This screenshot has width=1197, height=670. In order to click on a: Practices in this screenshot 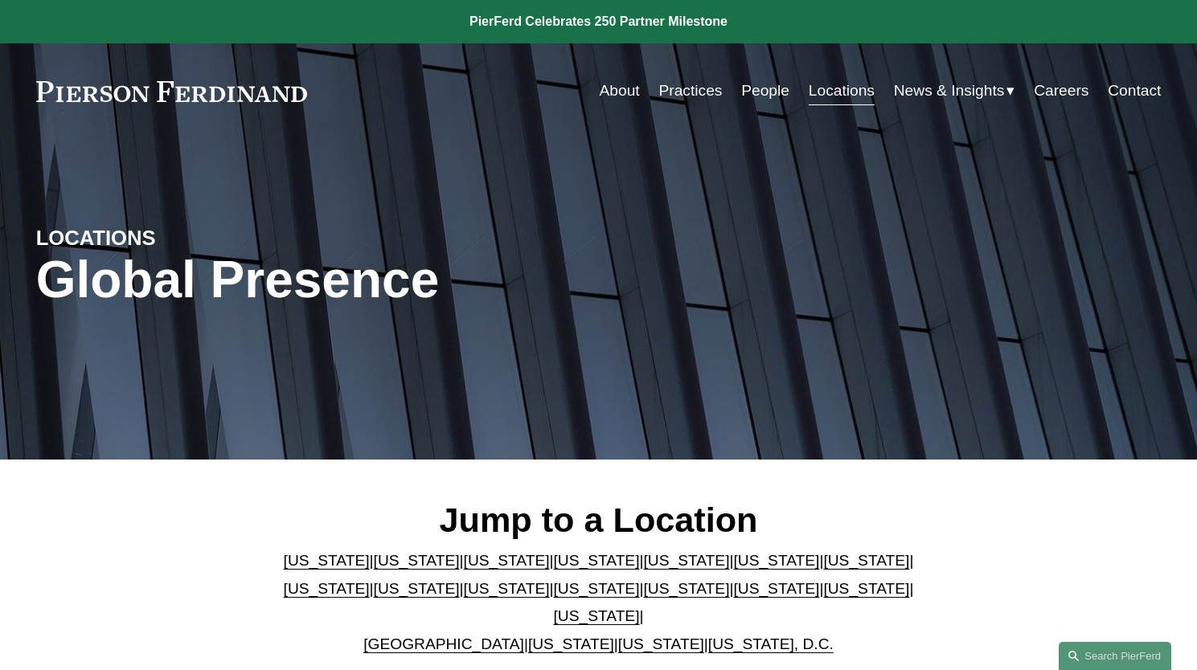, I will do `click(690, 91)`.